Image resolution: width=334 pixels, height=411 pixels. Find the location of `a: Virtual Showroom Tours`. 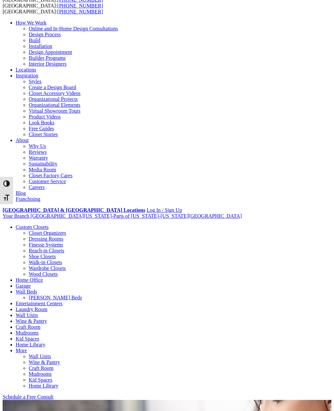

a: Virtual Showroom Tours is located at coordinates (54, 111).